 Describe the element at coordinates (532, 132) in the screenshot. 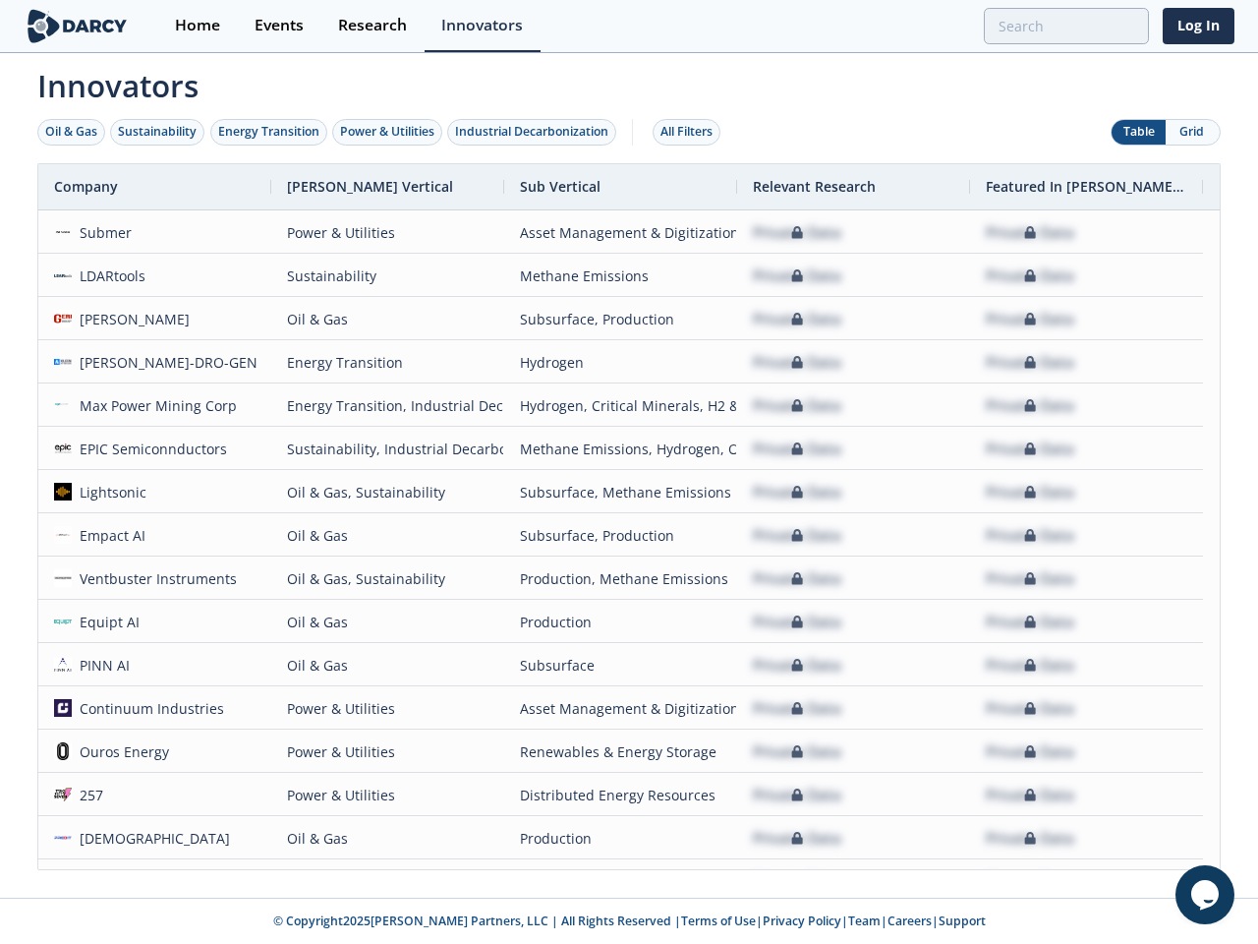

I see `button: Industrial Decarbonization` at that location.